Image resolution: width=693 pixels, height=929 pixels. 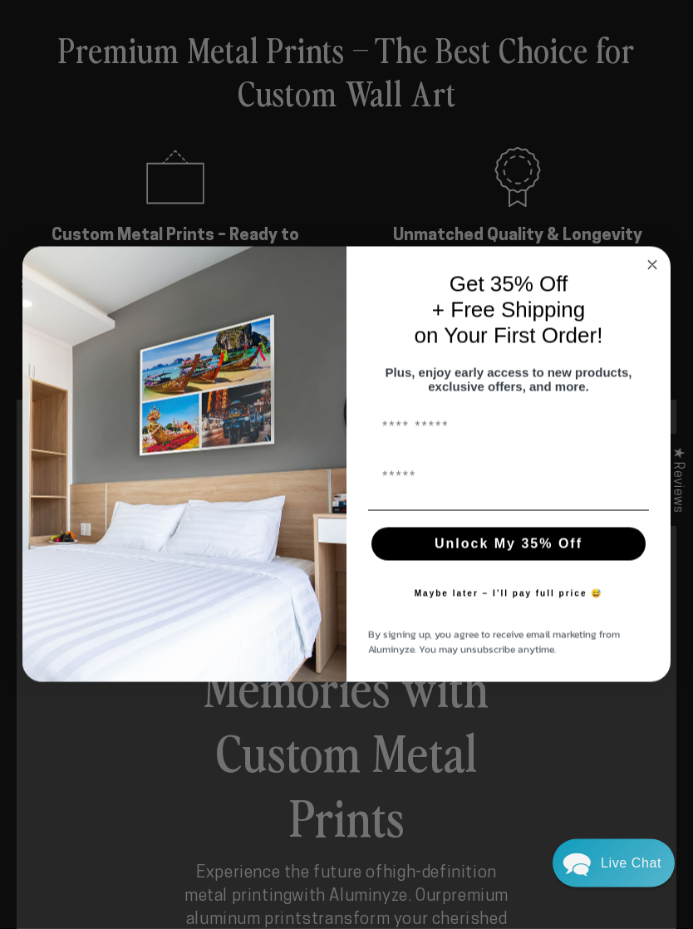 What do you see at coordinates (508, 544) in the screenshot?
I see `button: Unlock My 35% Off` at bounding box center [508, 544].